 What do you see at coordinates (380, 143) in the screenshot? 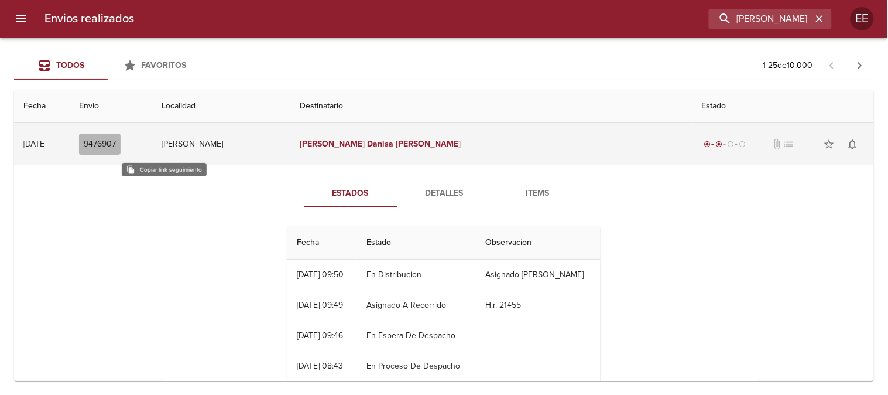
I see `em: Danisa` at bounding box center [380, 143].